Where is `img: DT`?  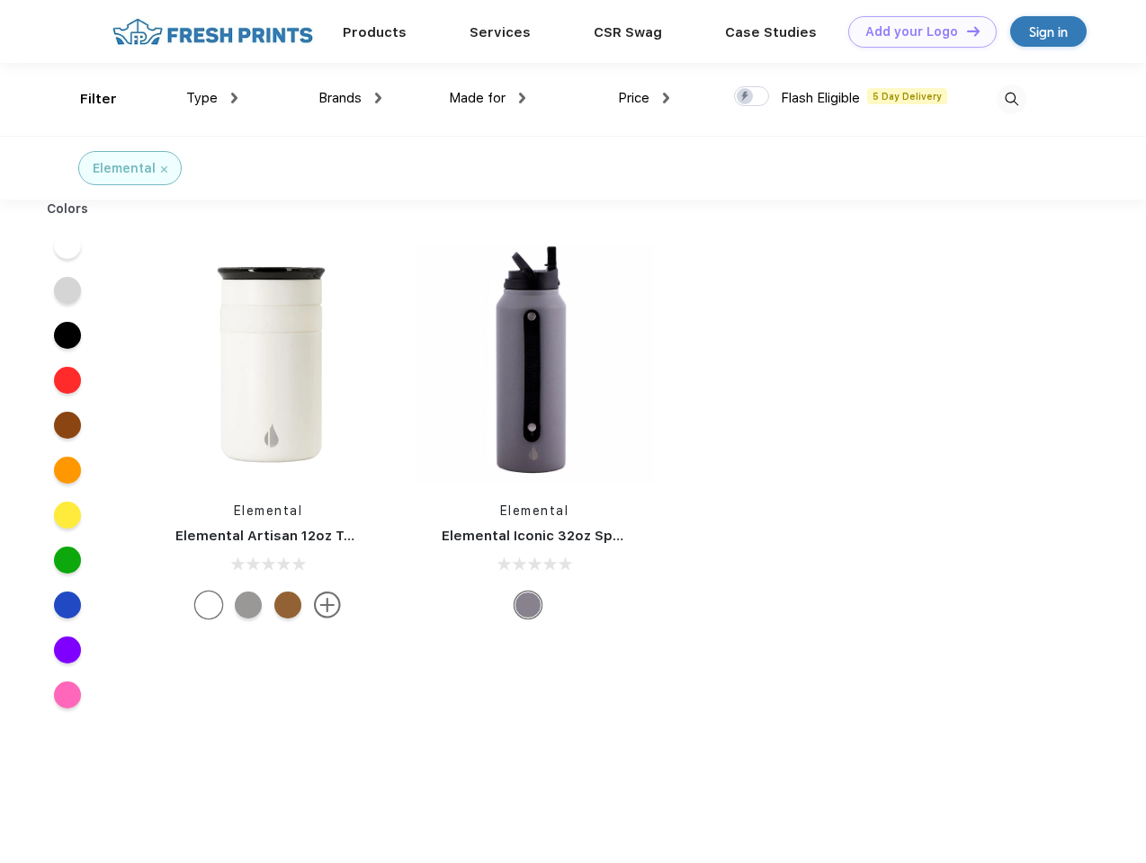
img: DT is located at coordinates (973, 31).